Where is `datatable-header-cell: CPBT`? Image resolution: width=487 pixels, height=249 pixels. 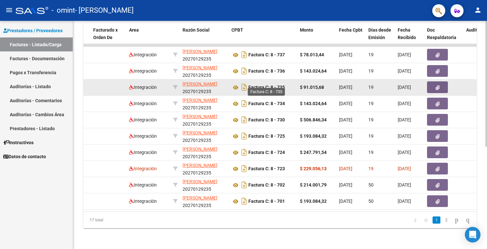 datatable-header-cell: CPBT is located at coordinates (263, 37).